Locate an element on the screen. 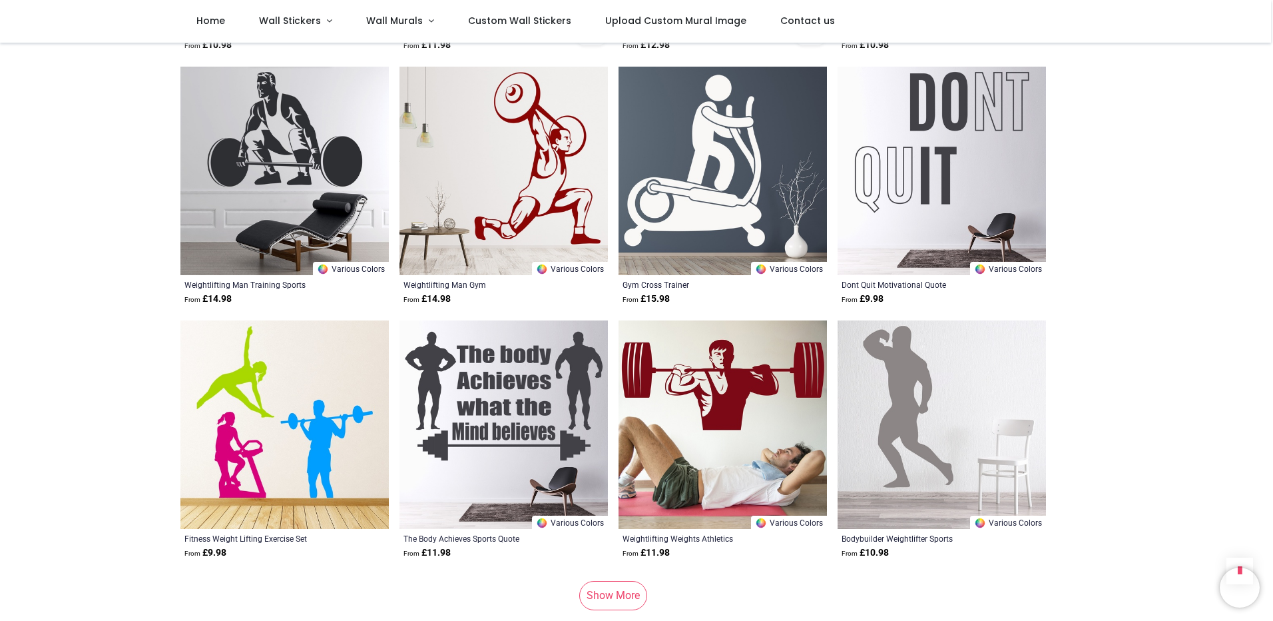 This screenshot has width=1273, height=621. a: Gym Cross Trainer is located at coordinates (702, 284).